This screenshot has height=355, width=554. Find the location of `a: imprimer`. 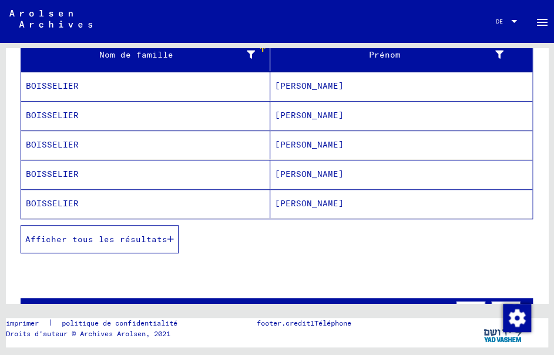

a: imprimer is located at coordinates (27, 323).